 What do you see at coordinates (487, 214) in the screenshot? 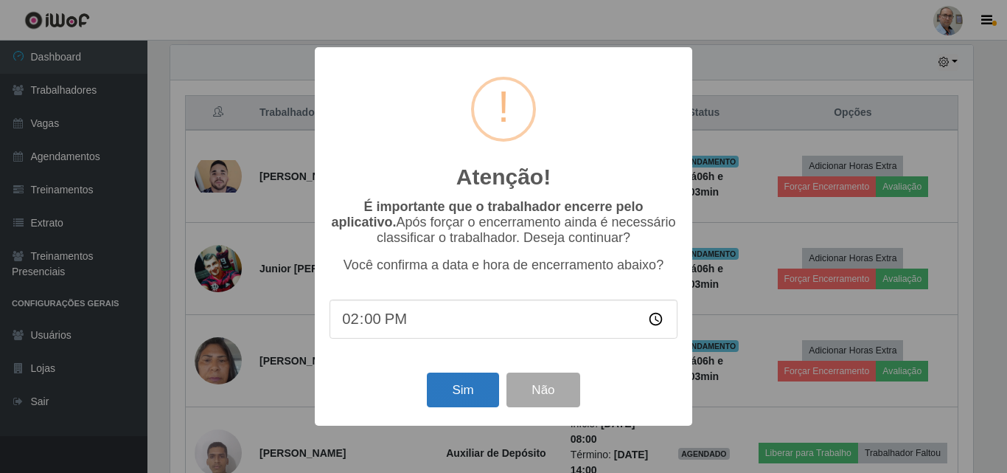
I see `b: É importante que o trabalhador encerre pelo aplicativo.` at bounding box center [487, 214].